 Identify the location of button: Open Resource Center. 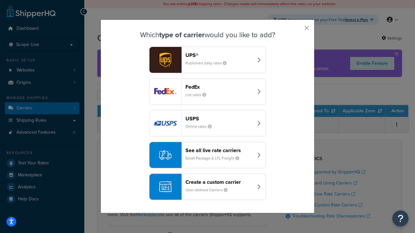
(400, 219).